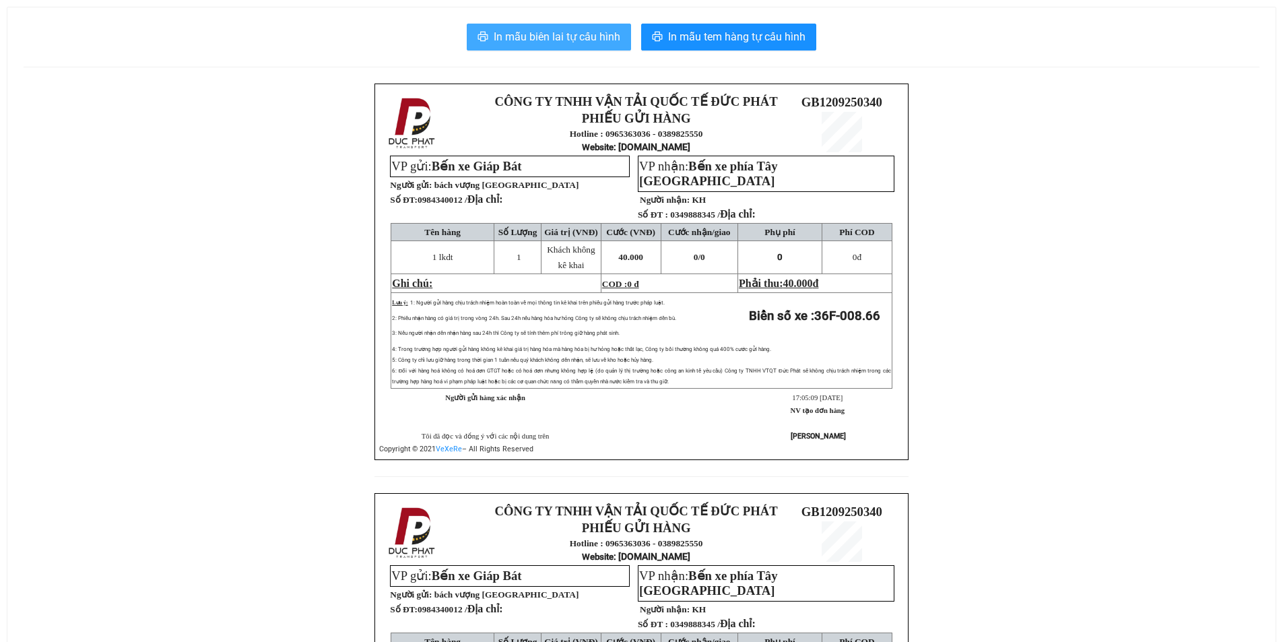 This screenshot has width=1283, height=642. I want to click on span: 5: Công ty chỉ lưu giữ hàng trong thời gian 1 tuần nếu quý khách không đến nhận, sẽ lưu về kho ho..., so click(522, 360).